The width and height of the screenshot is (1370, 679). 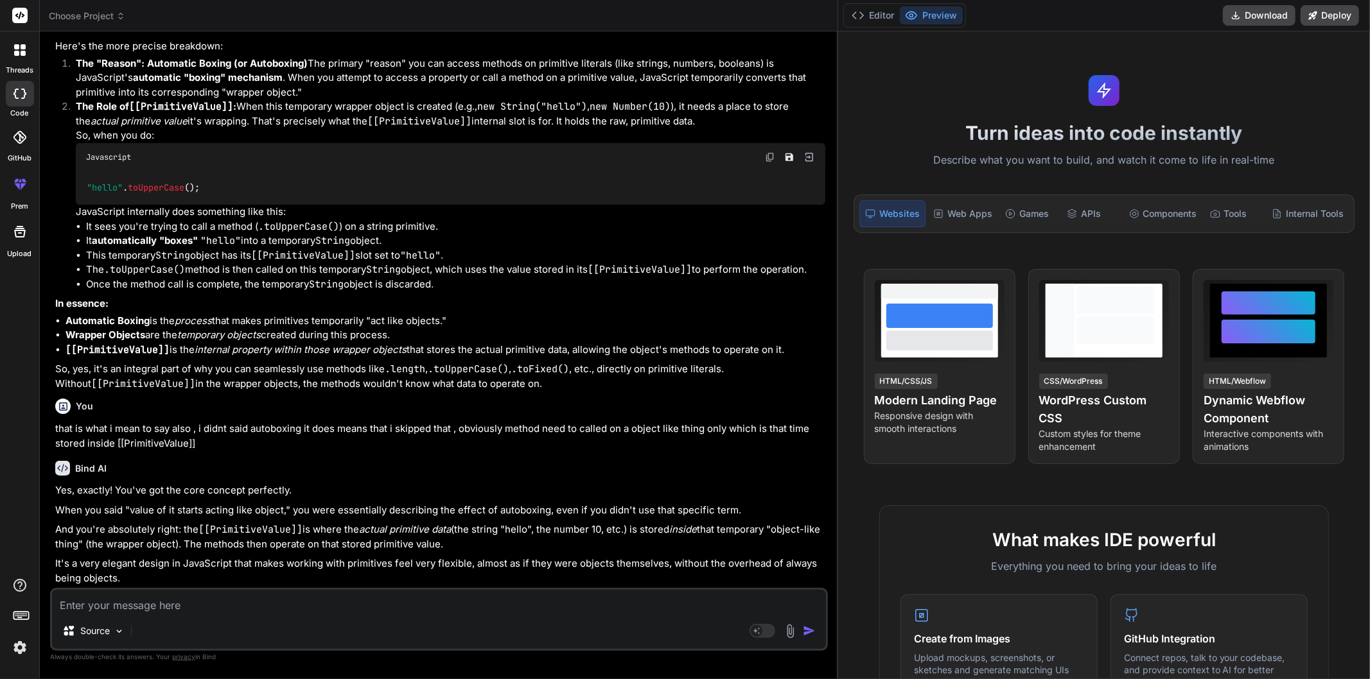 I want to click on strong: Wrapper Objects, so click(x=105, y=335).